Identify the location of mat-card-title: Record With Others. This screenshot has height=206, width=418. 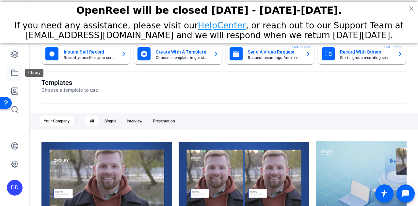
(366, 52).